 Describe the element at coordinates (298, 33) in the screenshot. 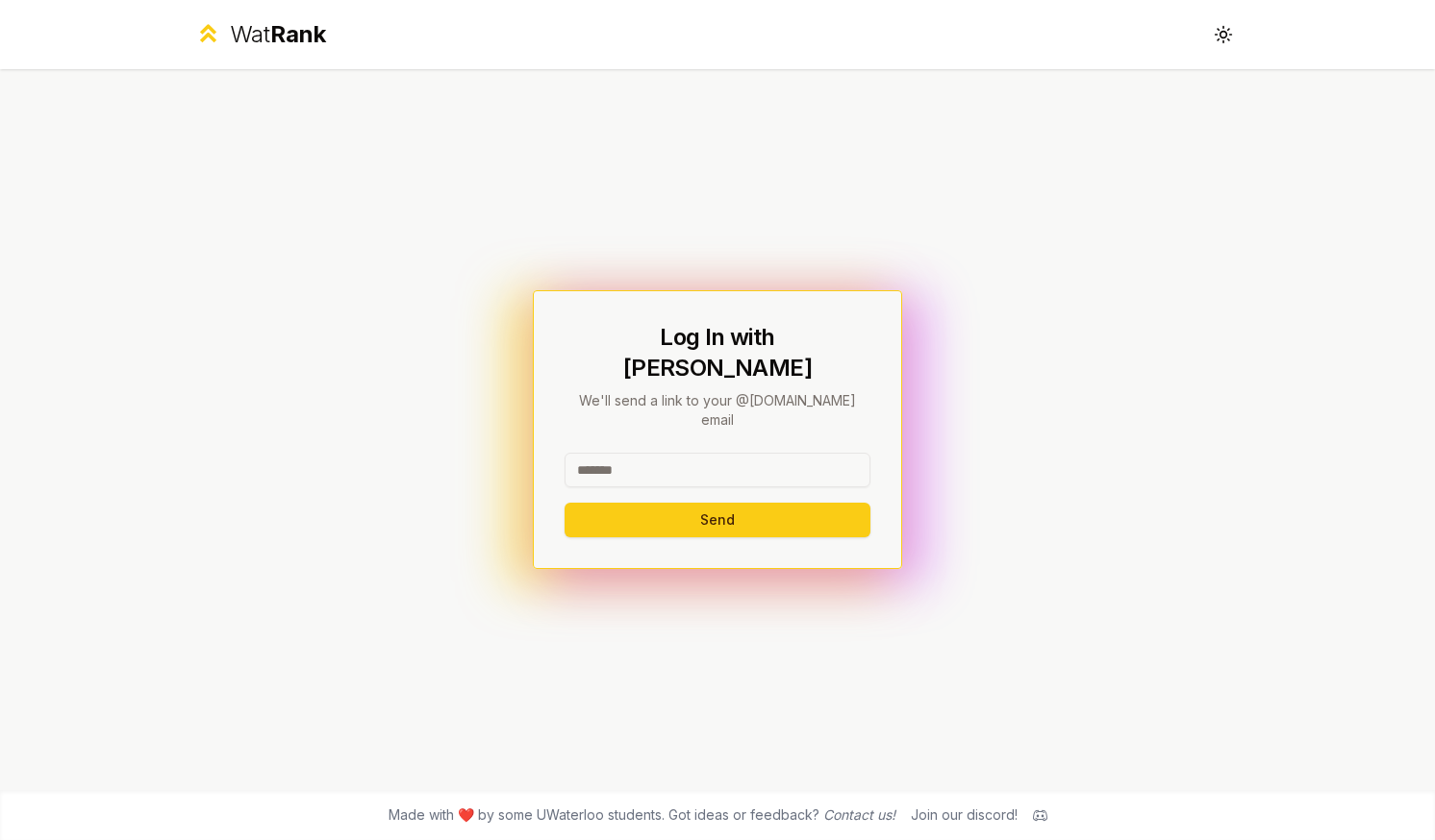

I see `span: Rank` at that location.